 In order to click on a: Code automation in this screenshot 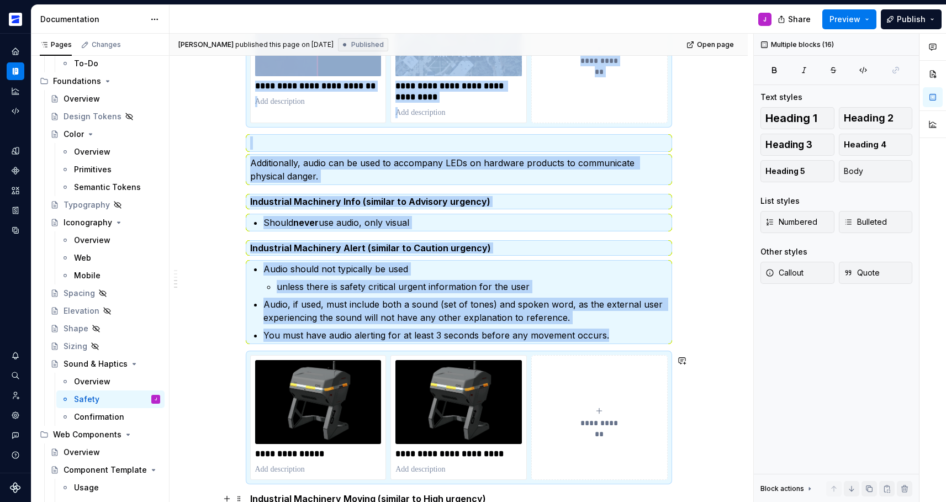, I will do `click(15, 111)`.